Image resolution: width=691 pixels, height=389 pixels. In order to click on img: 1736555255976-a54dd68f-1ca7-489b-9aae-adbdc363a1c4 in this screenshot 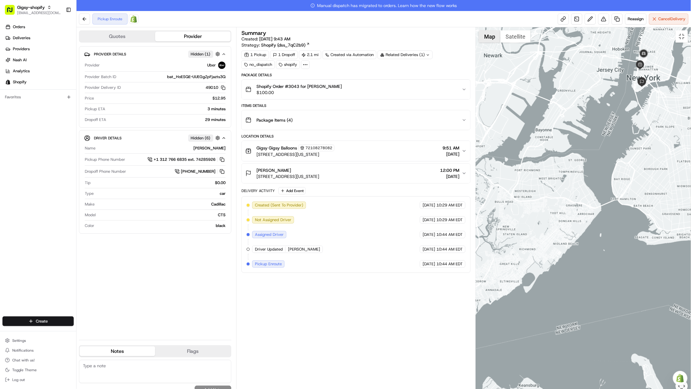, I will do `click(12, 64)`.